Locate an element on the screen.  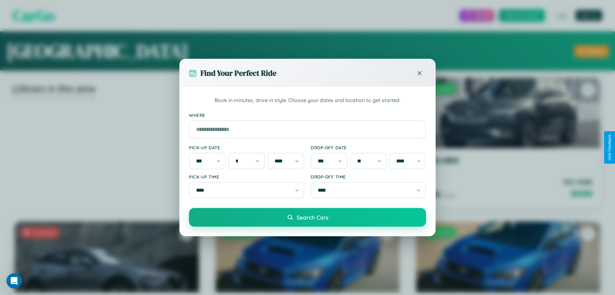
label: Where is located at coordinates (308, 115).